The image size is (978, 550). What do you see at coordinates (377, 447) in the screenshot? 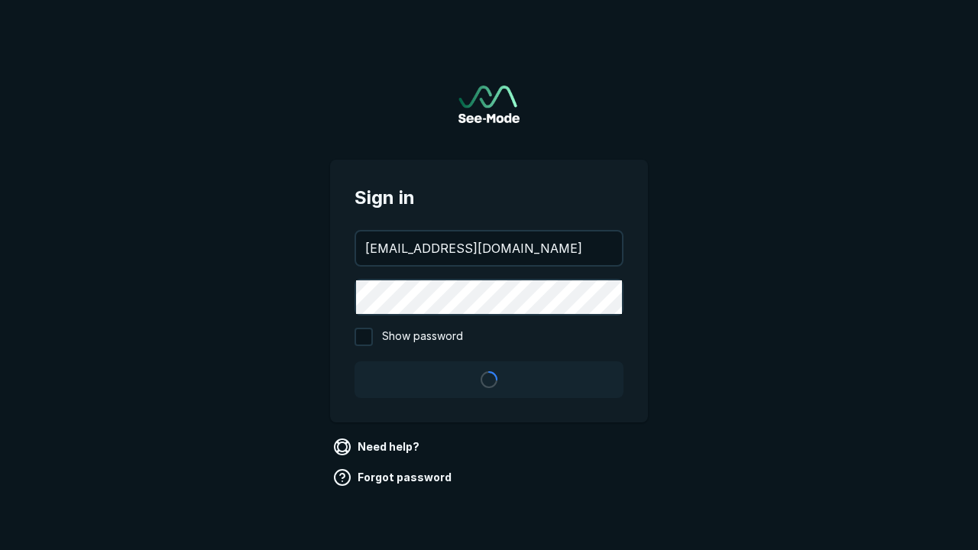
I see `a: Need help?` at bounding box center [377, 447].